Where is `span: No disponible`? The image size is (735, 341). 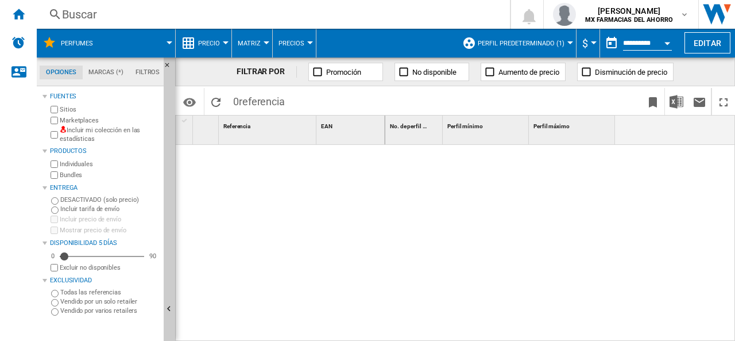
span: No disponible is located at coordinates (434, 72).